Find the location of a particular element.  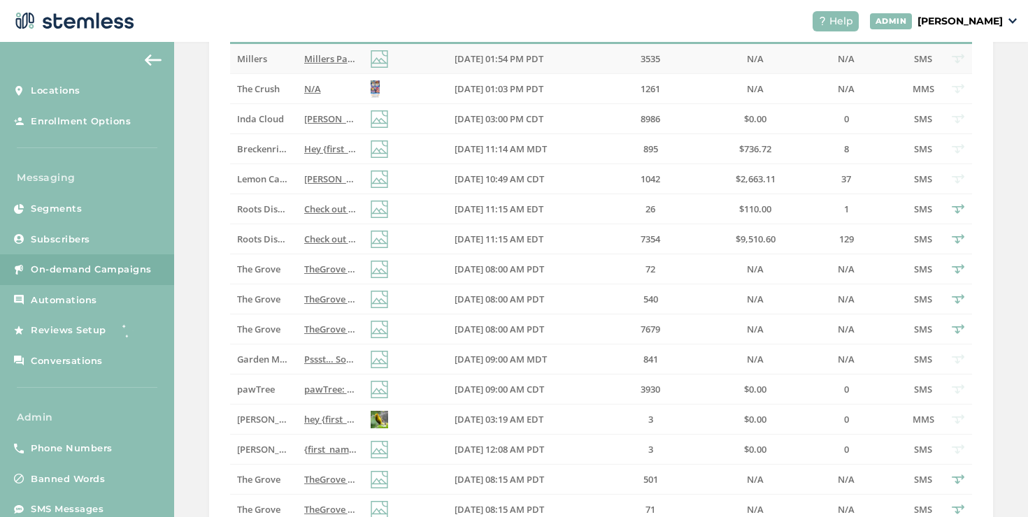

label: Inda Cloud is located at coordinates (263, 119).